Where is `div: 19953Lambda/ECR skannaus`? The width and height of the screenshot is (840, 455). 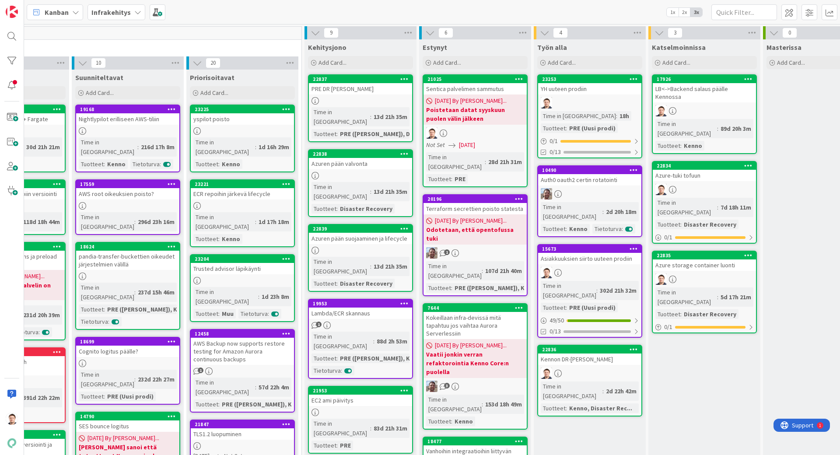
div: 19953Lambda/ECR skannaus is located at coordinates (360, 309).